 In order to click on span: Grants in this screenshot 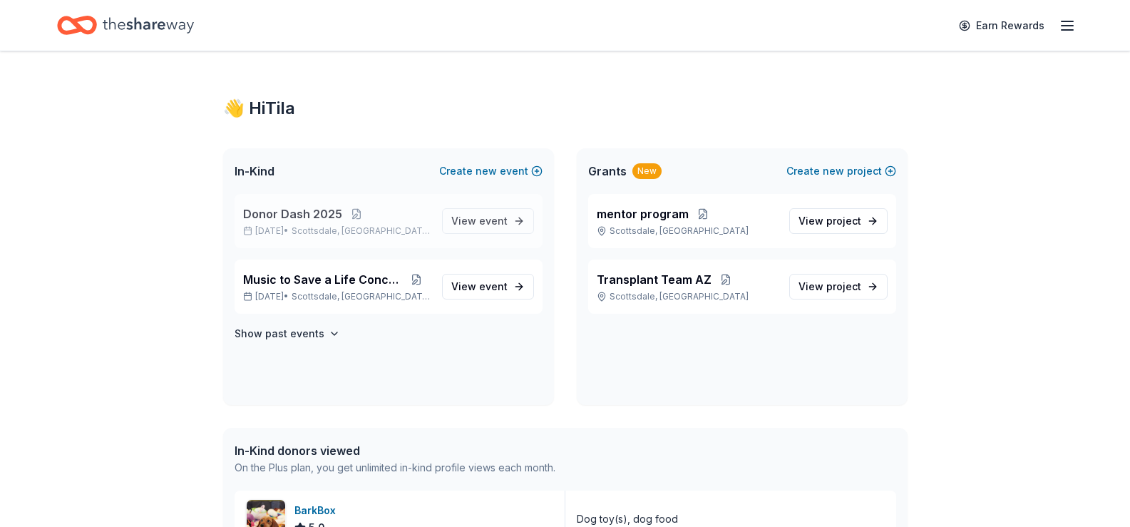, I will do `click(607, 171)`.